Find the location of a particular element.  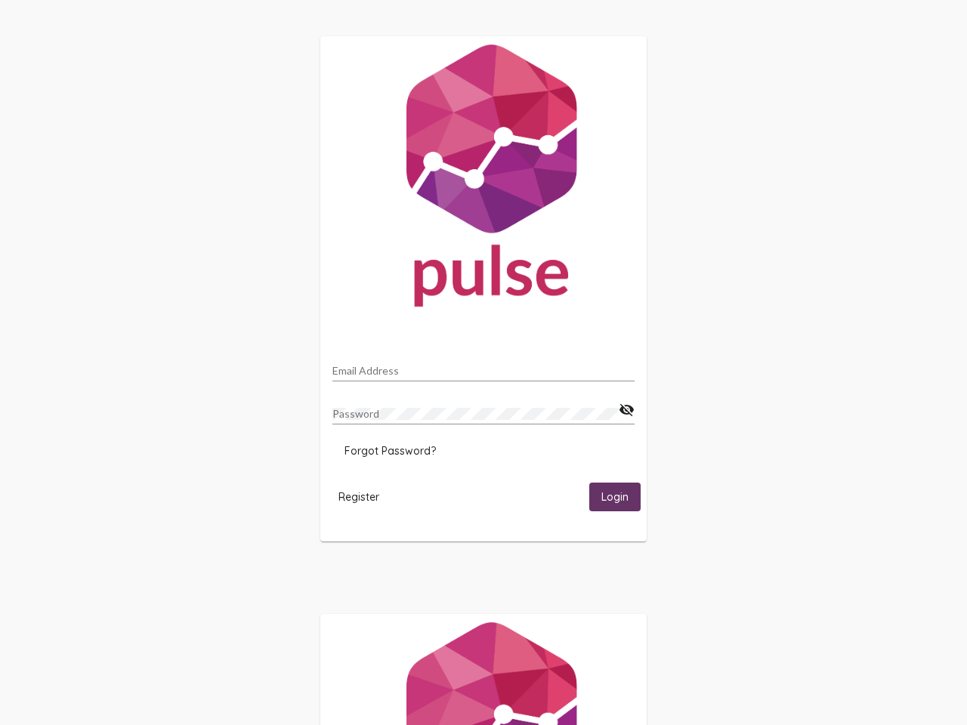

button: Register is located at coordinates (359, 496).